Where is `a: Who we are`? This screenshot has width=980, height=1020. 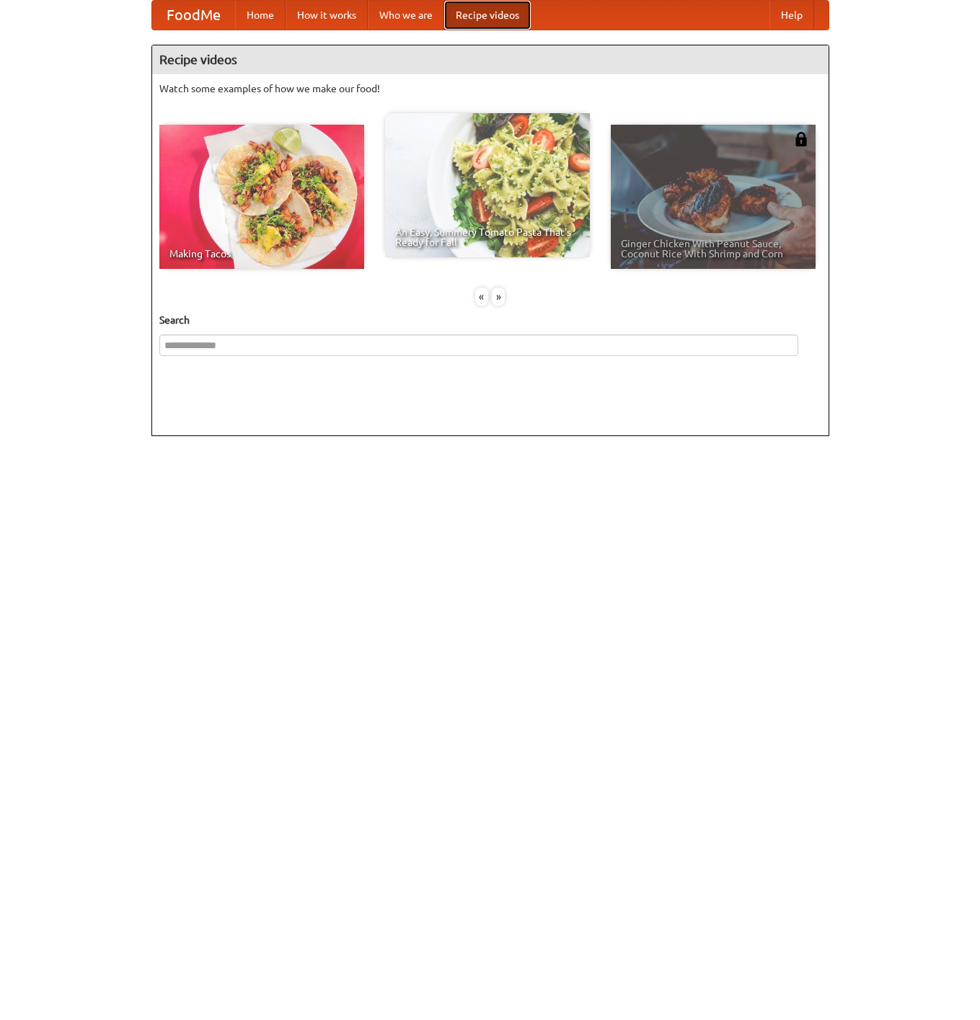 a: Who we are is located at coordinates (406, 15).